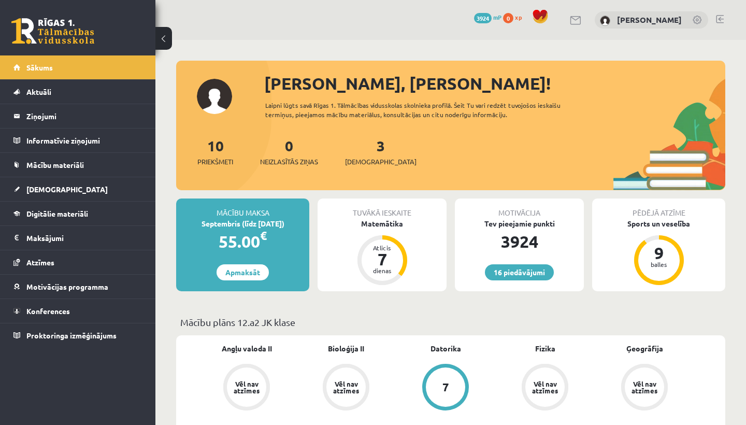 The width and height of the screenshot is (746, 425). I want to click on span: Proktoringa izmēģinājums, so click(71, 335).